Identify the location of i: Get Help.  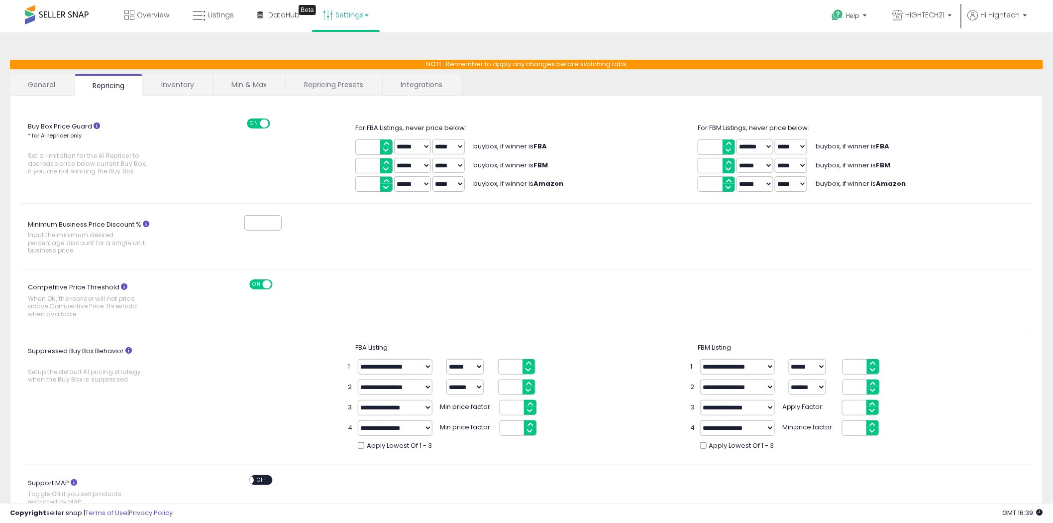
(838, 15).